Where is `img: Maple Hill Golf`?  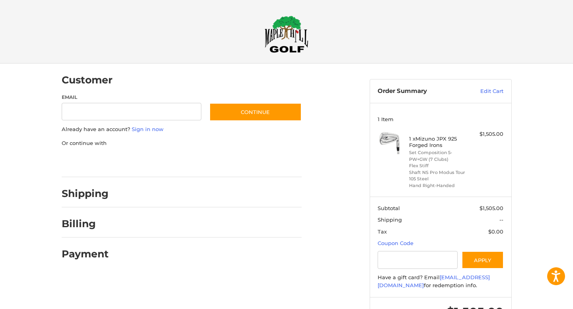
img: Maple Hill Golf is located at coordinates (286, 34).